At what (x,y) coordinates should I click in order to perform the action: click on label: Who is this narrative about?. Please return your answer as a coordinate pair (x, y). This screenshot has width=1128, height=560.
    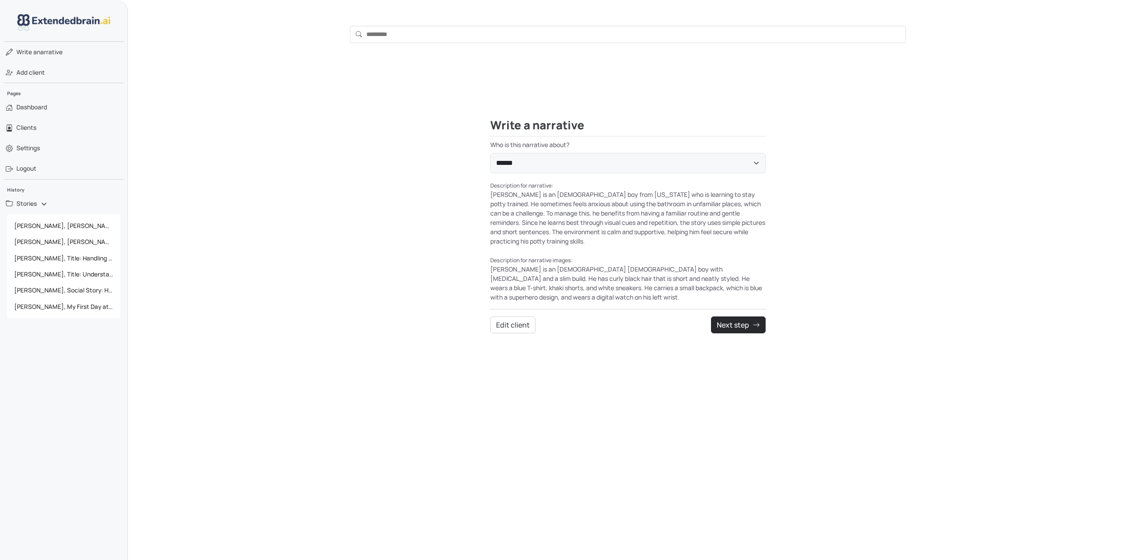
    Looking at the image, I should click on (628, 144).